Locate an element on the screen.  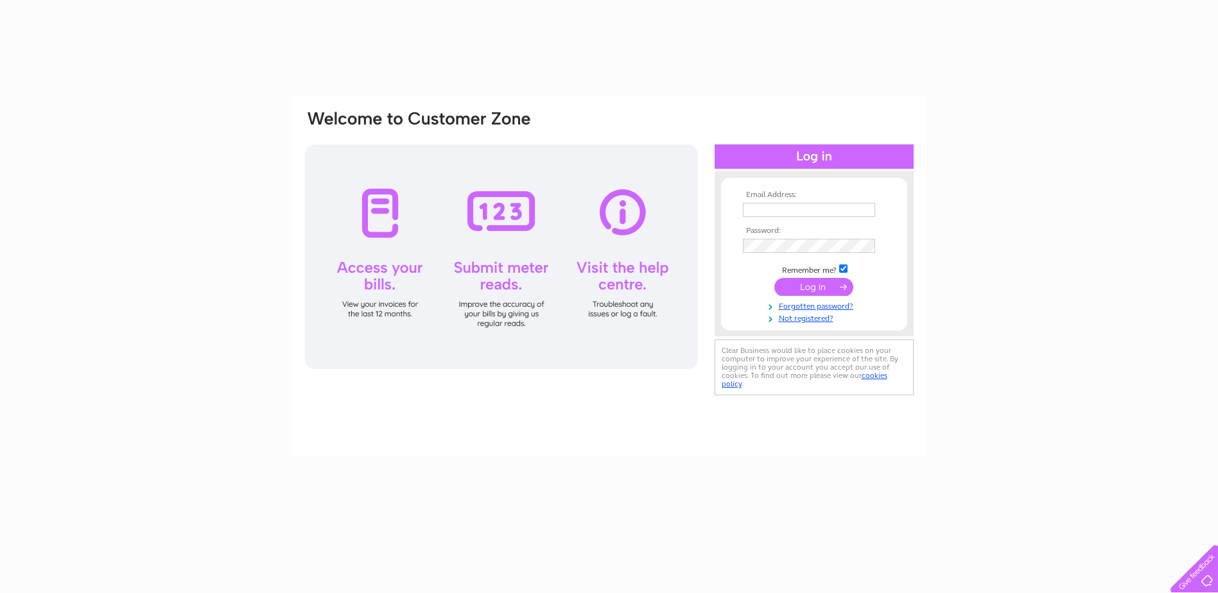
th: Password: is located at coordinates (814, 231).